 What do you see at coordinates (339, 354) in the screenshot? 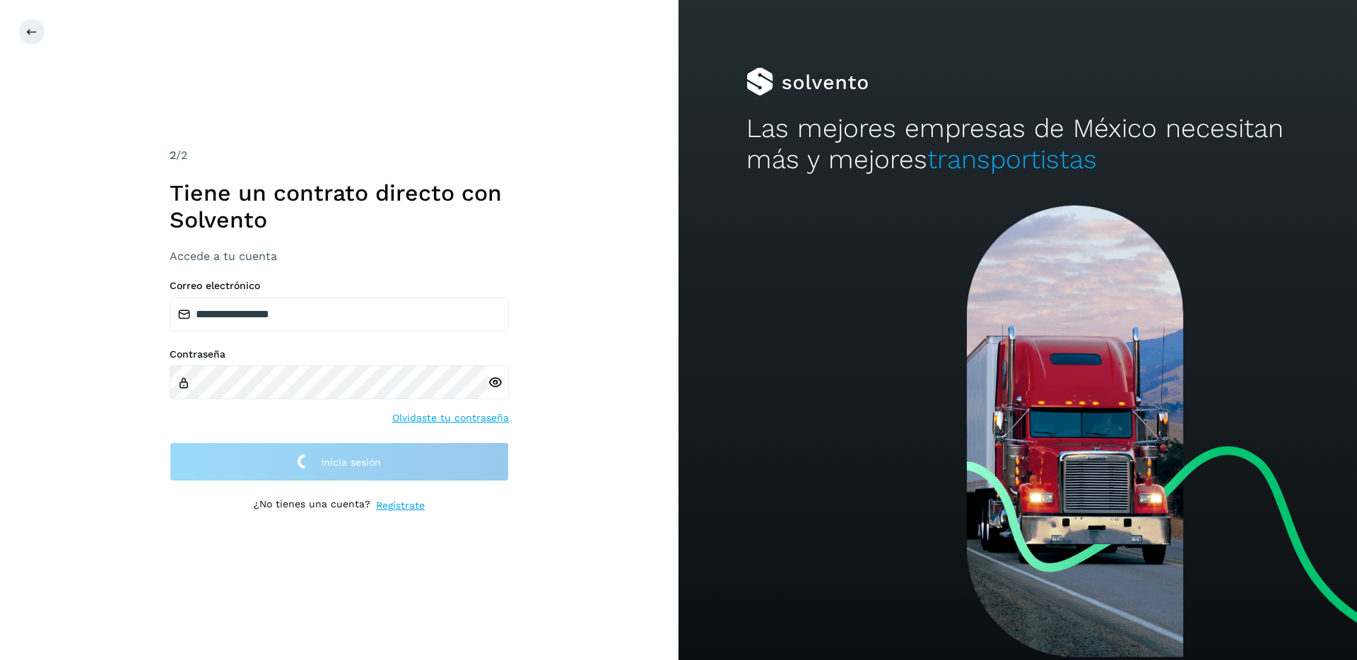
I see `label: Contraseña` at bounding box center [339, 354].